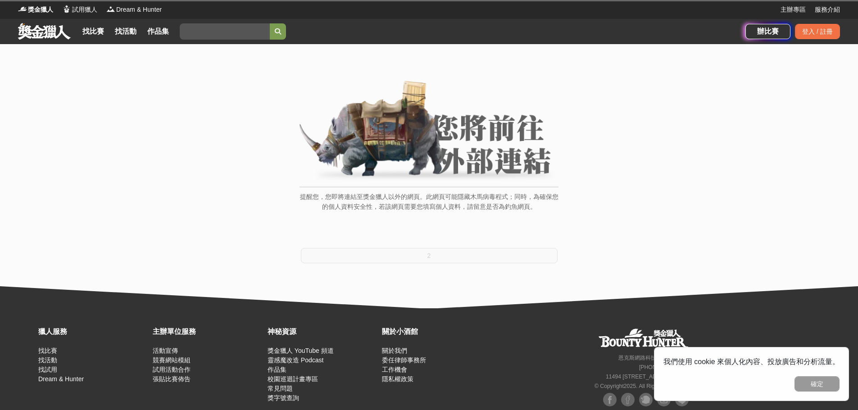 This screenshot has height=410, width=858. I want to click on div: 獵人服務, so click(93, 332).